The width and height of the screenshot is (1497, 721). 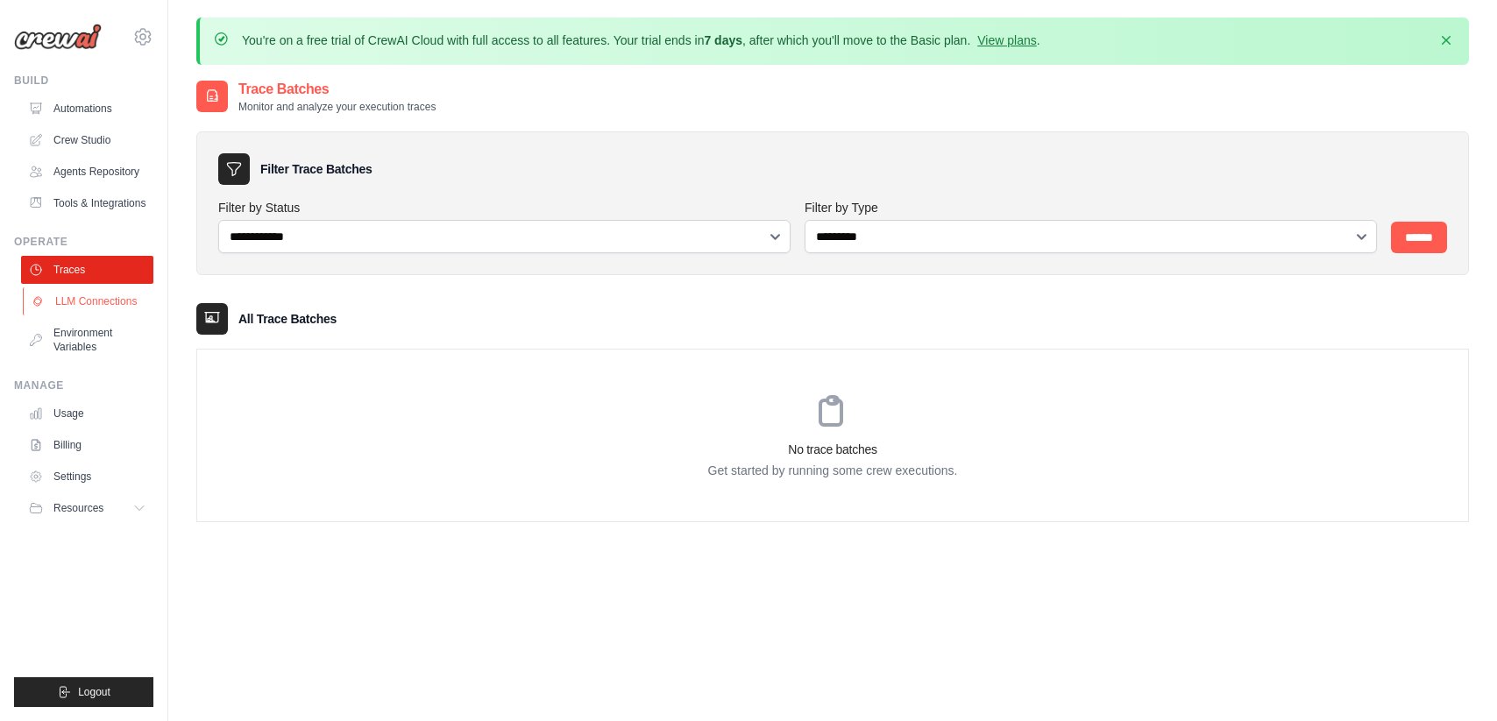 I want to click on div: Manage, so click(x=83, y=386).